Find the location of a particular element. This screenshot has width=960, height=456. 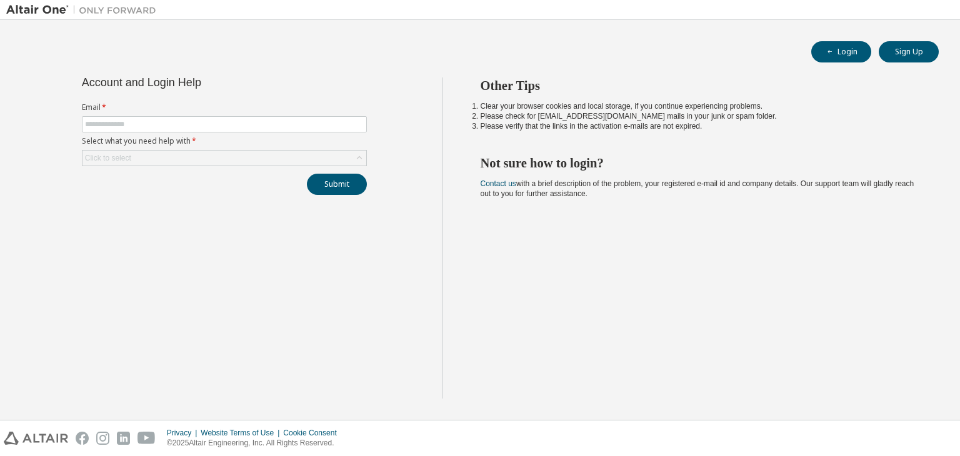

li: Please verify that the links in the activation e-mails are not expired. is located at coordinates (698, 126).